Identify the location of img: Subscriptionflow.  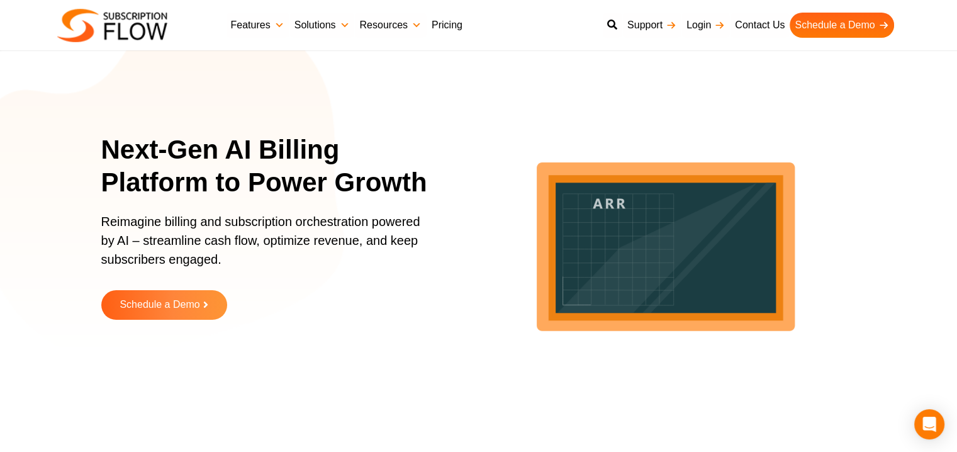
(112, 25).